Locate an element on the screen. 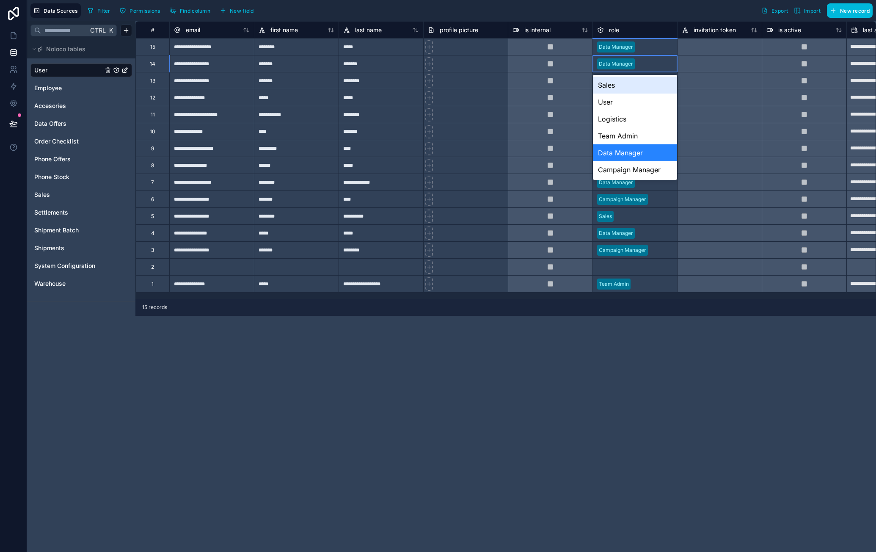 The image size is (876, 552). span: Shipment Batch is located at coordinates (56, 230).